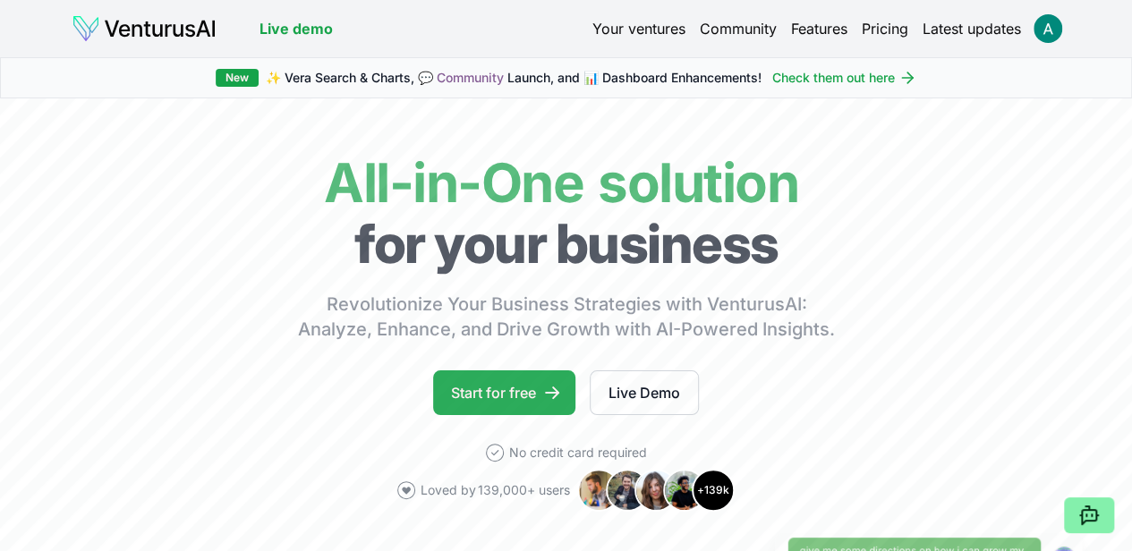 The height and width of the screenshot is (551, 1132). What do you see at coordinates (627, 490) in the screenshot?
I see `img: Avatar 2` at bounding box center [627, 490].